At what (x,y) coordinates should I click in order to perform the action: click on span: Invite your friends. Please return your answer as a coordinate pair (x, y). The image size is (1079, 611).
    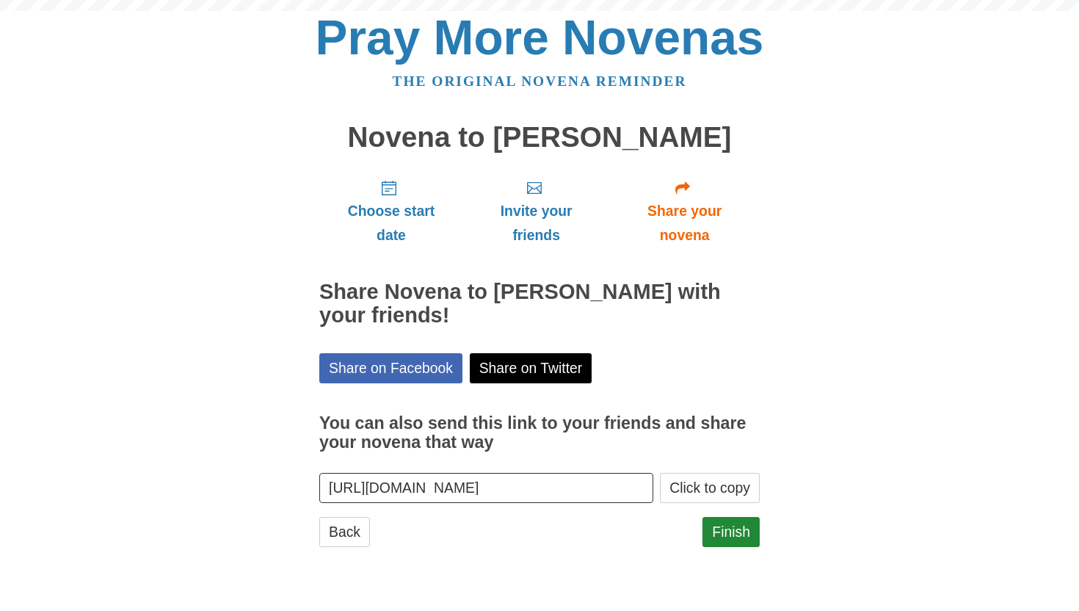
    Looking at the image, I should click on (536, 223).